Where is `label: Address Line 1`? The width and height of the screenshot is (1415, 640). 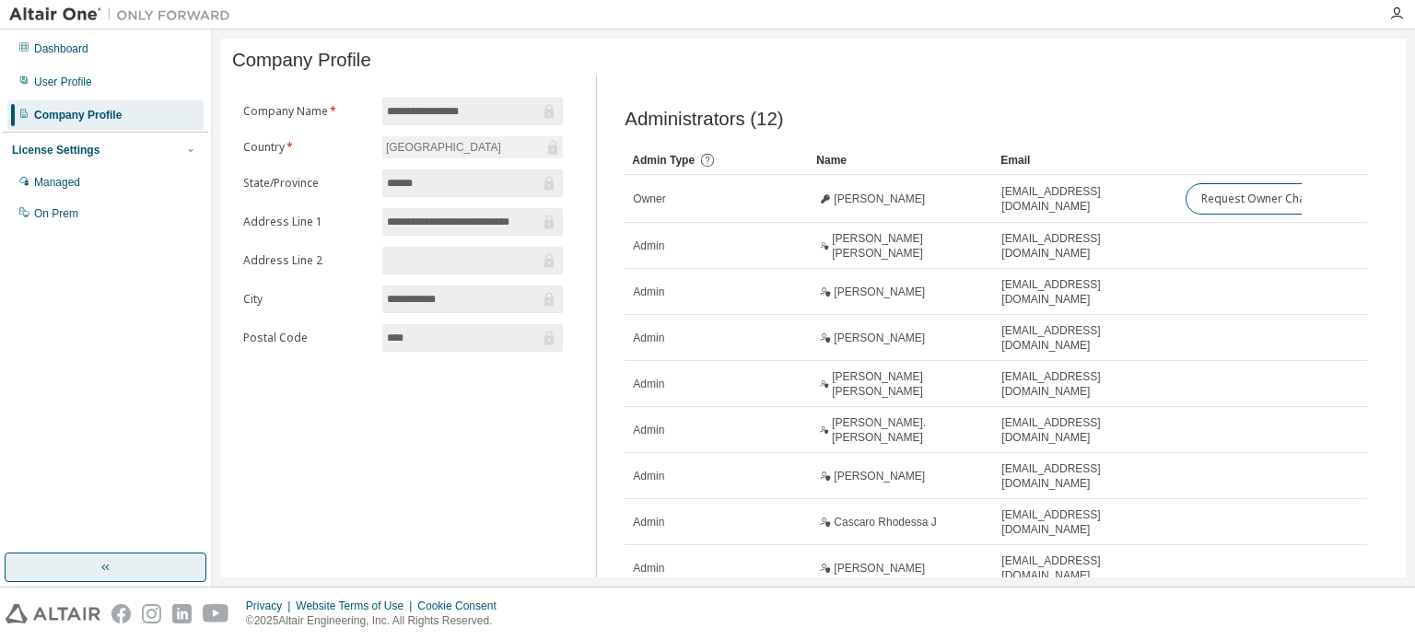 label: Address Line 1 is located at coordinates (307, 222).